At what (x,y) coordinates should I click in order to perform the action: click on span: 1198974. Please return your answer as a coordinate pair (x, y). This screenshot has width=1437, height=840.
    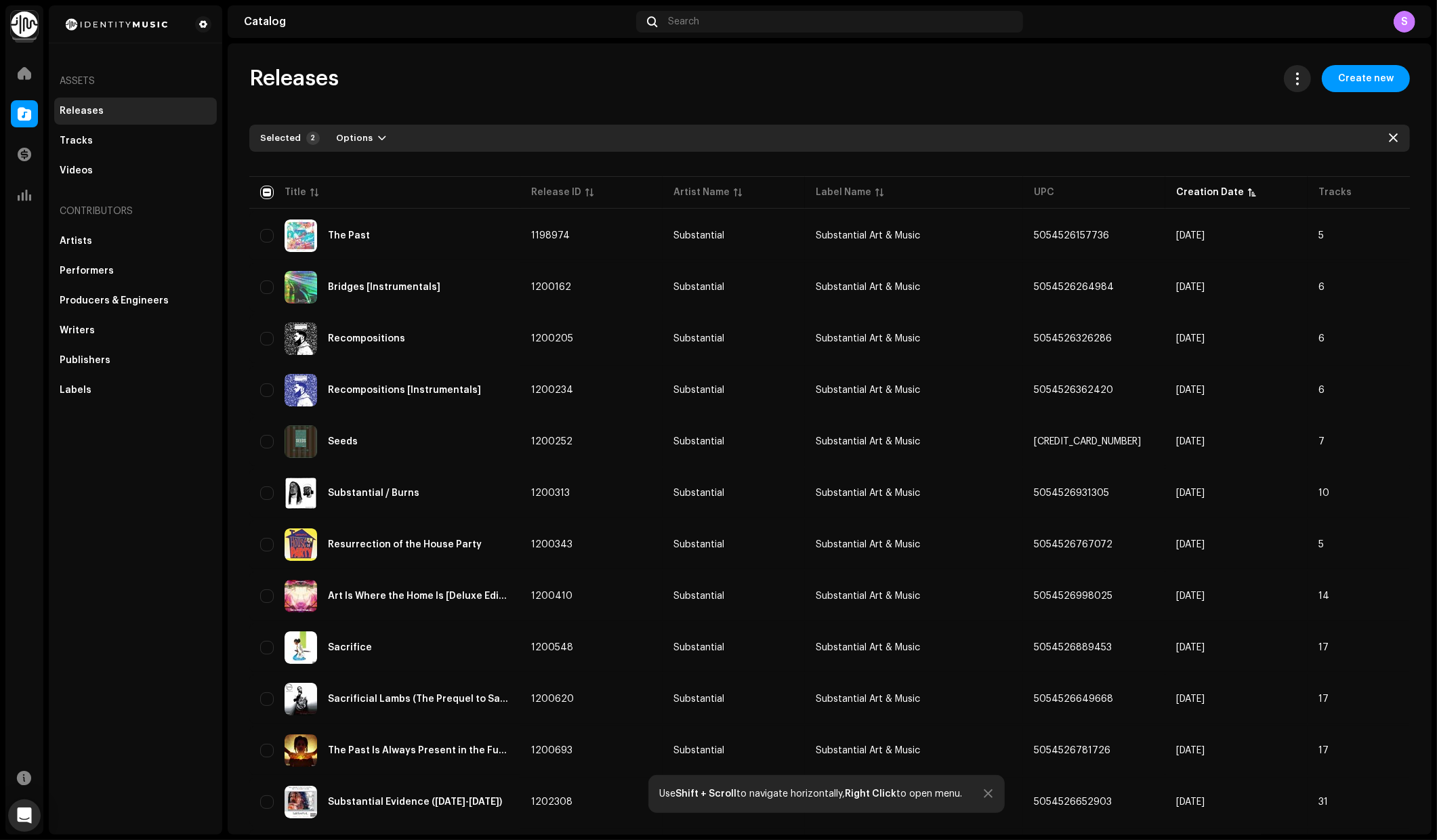
    Looking at the image, I should click on (550, 235).